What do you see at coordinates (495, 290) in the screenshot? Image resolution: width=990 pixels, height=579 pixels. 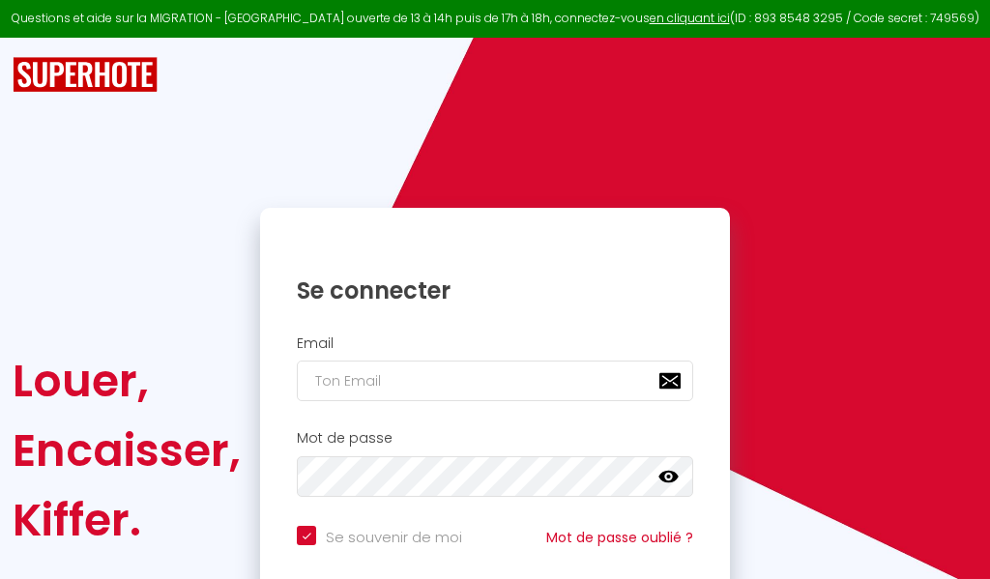 I see `h1: Se connecter` at bounding box center [495, 290].